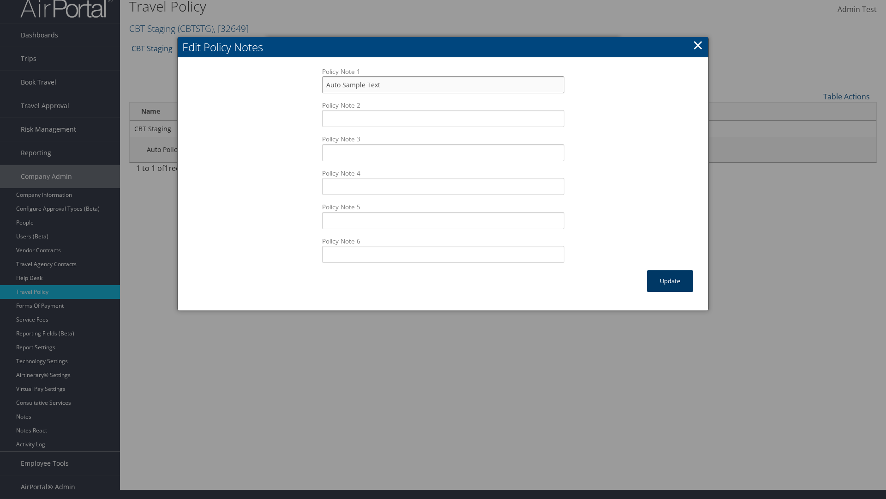 The image size is (886, 499). What do you see at coordinates (443, 249) in the screenshot?
I see `label: Policy Note 6` at bounding box center [443, 249].